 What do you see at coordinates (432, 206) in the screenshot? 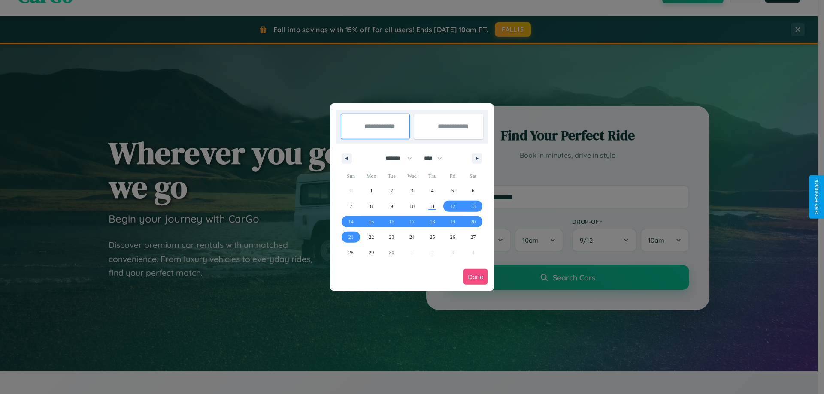
I see `span: 11` at bounding box center [432, 206].